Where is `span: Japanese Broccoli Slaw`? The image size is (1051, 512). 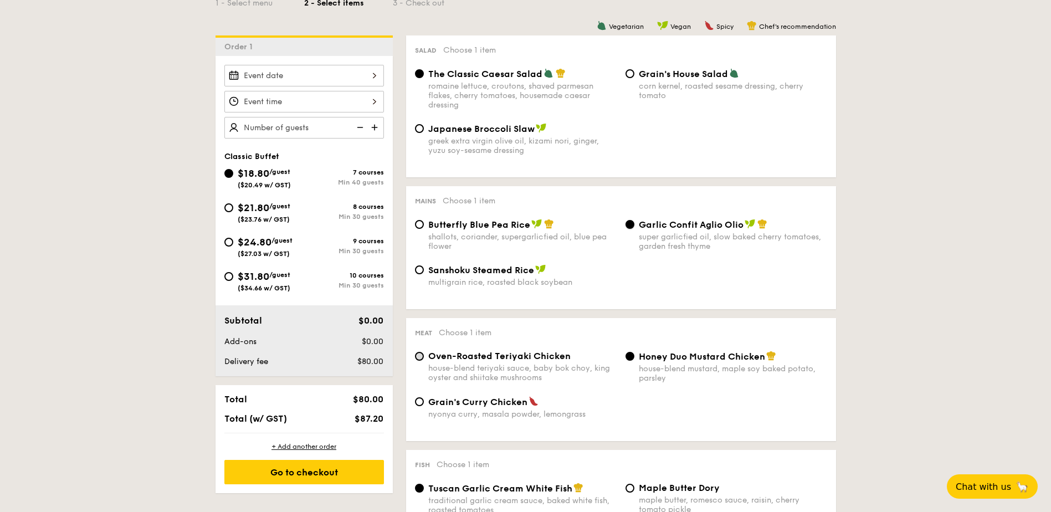
span: Japanese Broccoli Slaw is located at coordinates (481, 129).